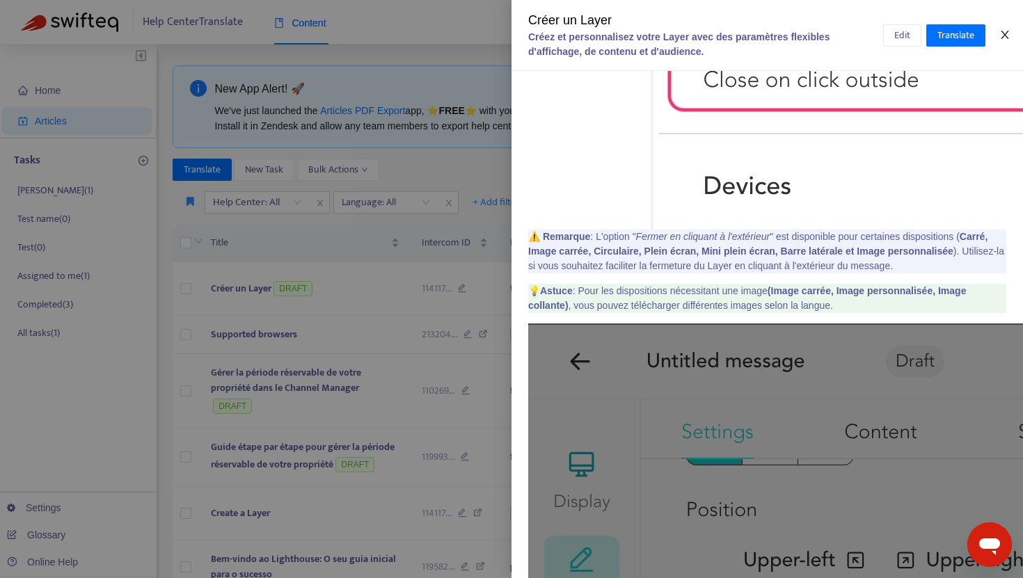 The height and width of the screenshot is (578, 1023). Describe the element at coordinates (556, 291) in the screenshot. I see `b: Astuce` at that location.